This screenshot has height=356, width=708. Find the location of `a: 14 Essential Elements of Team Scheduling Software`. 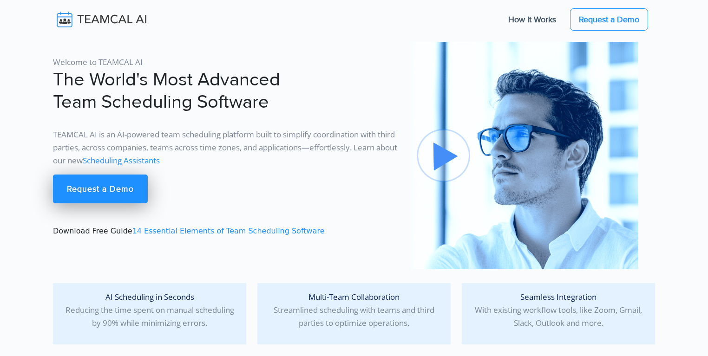

a: 14 Essential Elements of Team Scheduling Software is located at coordinates (229, 231).